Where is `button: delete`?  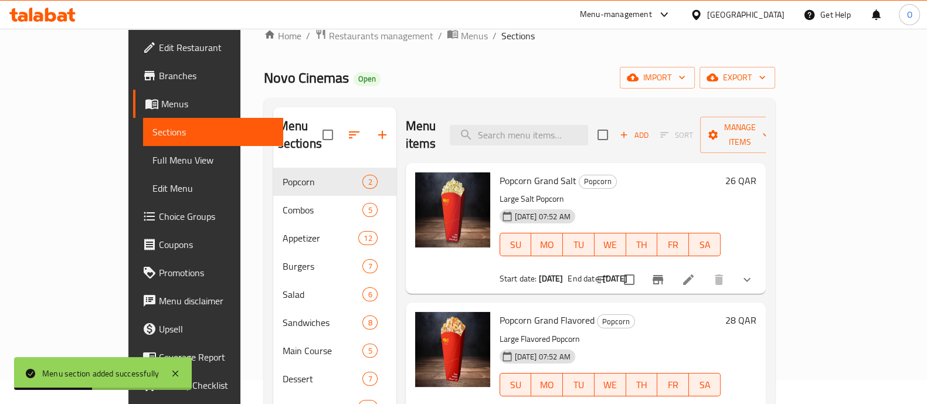
button: delete is located at coordinates (719, 280).